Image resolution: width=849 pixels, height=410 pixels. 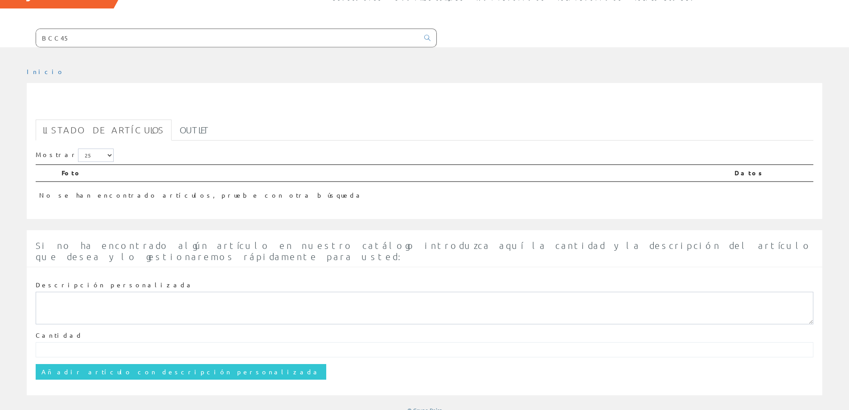 I want to click on h1: BCC45, so click(x=424, y=106).